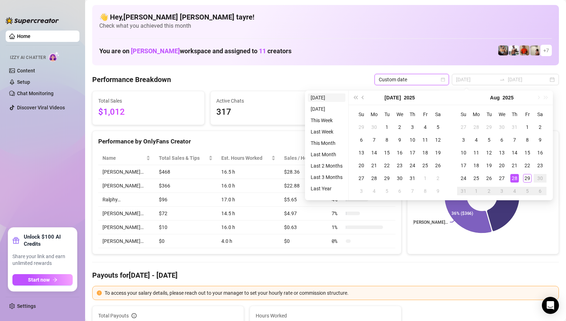 This screenshot has height=321, width=566. I want to click on td: 2025-08-27, so click(502, 178).